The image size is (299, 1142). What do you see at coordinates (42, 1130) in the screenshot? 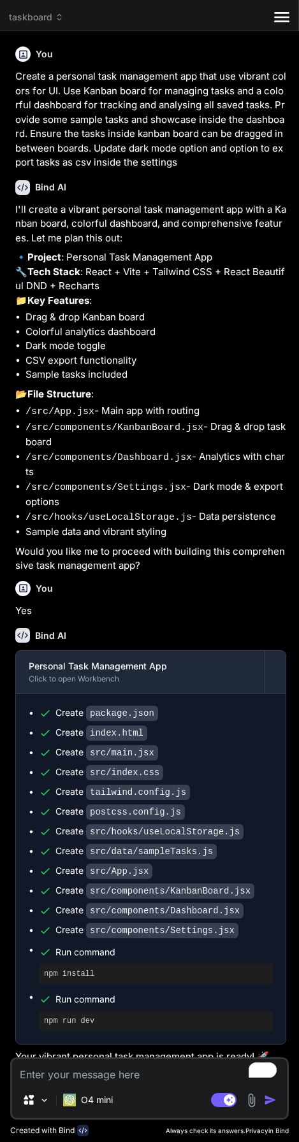
I see `p: Created with Bind` at bounding box center [42, 1130].